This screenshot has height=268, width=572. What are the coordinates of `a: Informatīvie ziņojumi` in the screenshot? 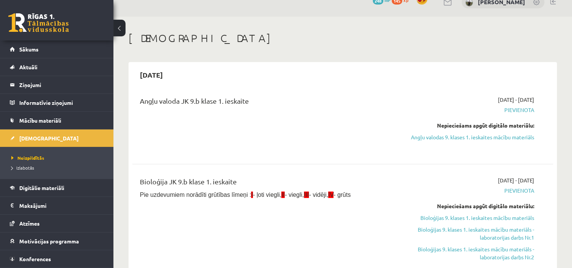 It's located at (57, 102).